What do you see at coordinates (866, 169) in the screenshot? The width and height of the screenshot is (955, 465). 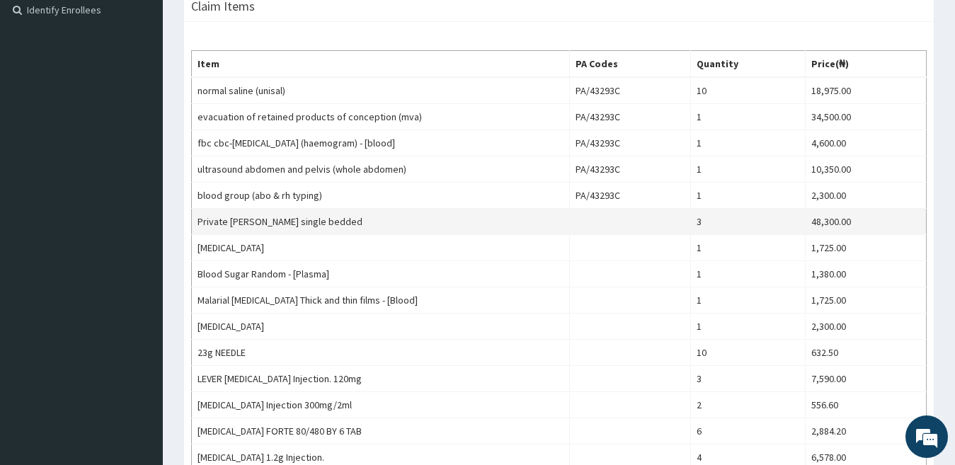 I see `td: 10,350.00` at bounding box center [866, 169].